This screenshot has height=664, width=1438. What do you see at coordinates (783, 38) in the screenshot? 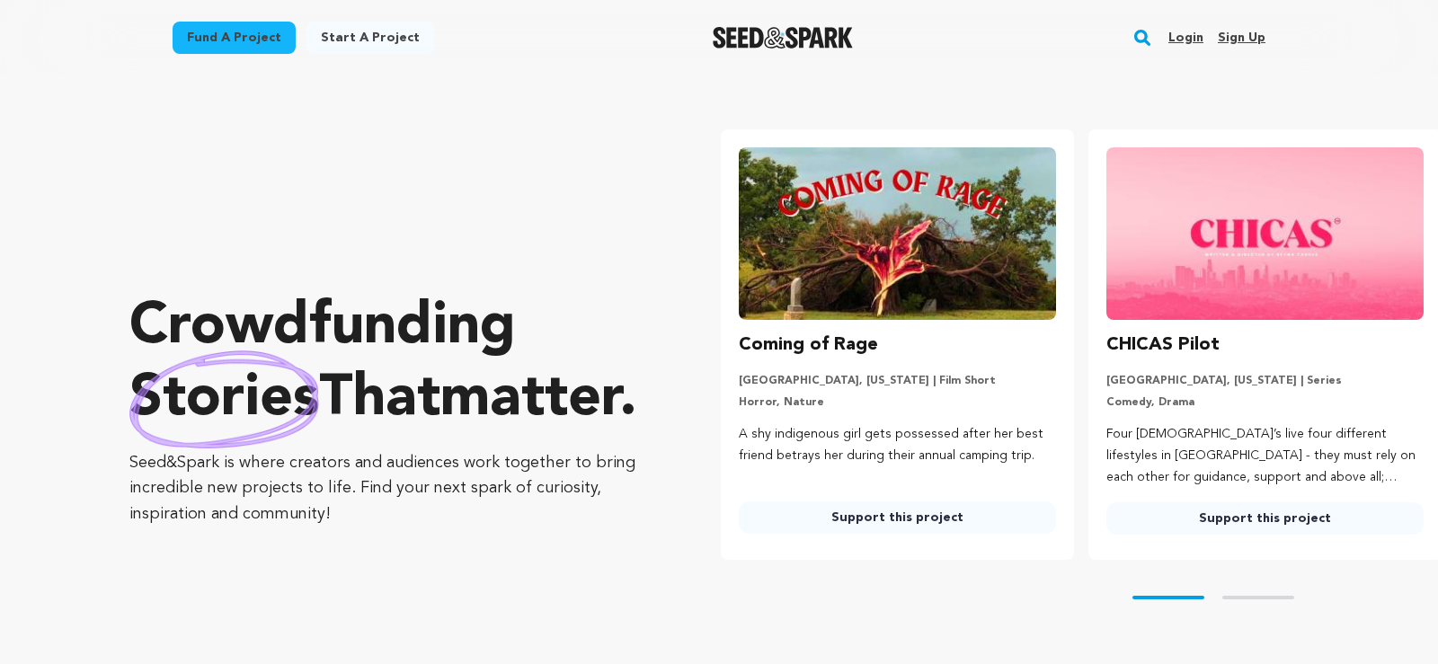
I see `img: Seed&Spark Logo Dark Mode` at bounding box center [783, 38].